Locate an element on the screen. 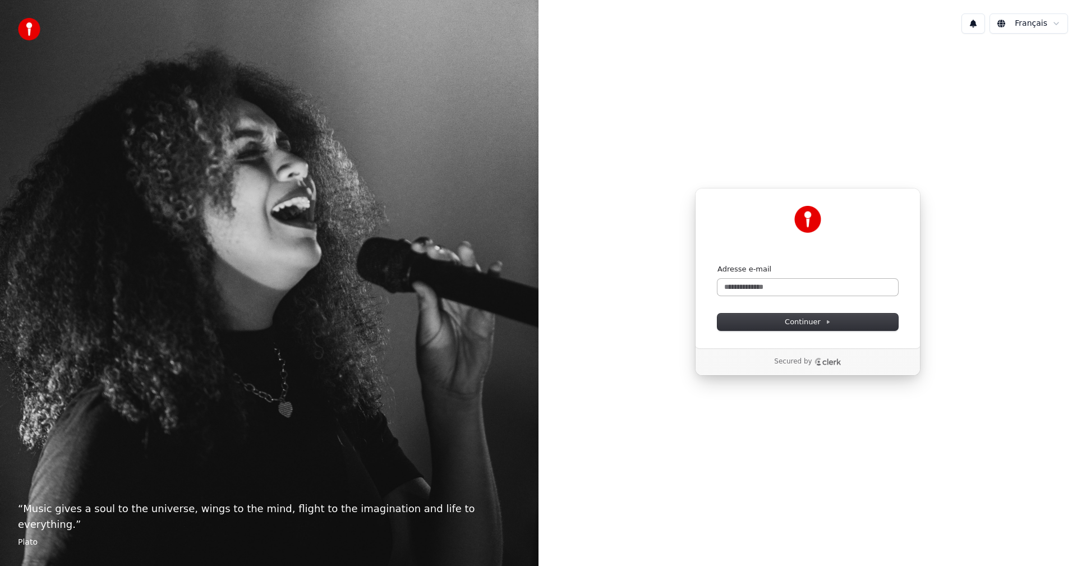  footer: Plato is located at coordinates (269, 542).